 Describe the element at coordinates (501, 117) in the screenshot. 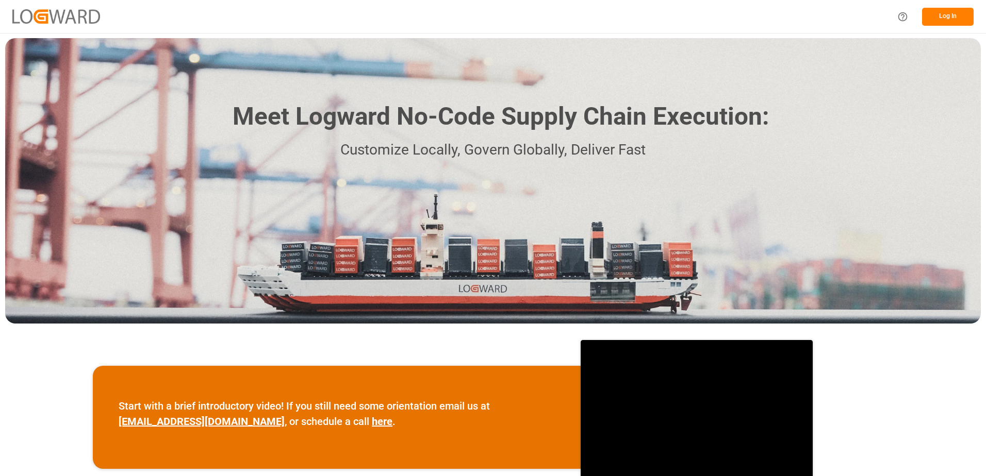

I see `h1: Meet Logward No-Code Supply Chain Execution:` at that location.